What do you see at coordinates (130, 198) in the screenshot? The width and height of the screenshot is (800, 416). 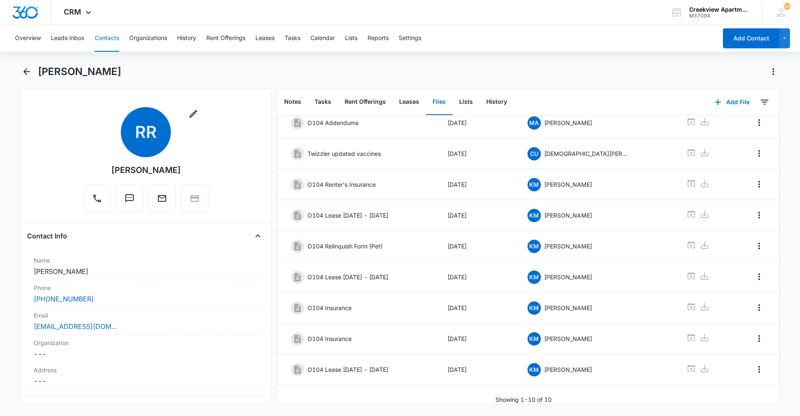 I see `button: Text` at bounding box center [130, 198].